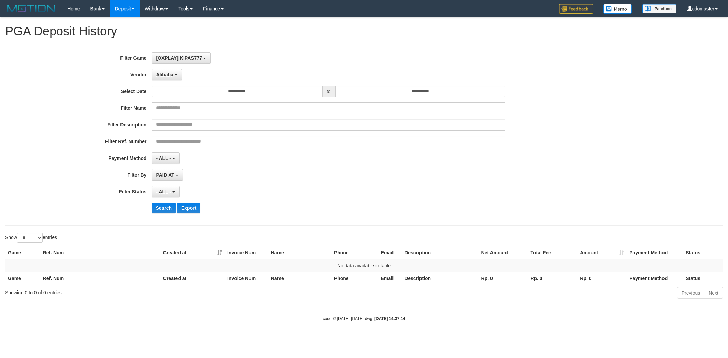 This screenshot has width=728, height=358. Describe the element at coordinates (364, 31) in the screenshot. I see `h1: PGA Deposit History` at that location.